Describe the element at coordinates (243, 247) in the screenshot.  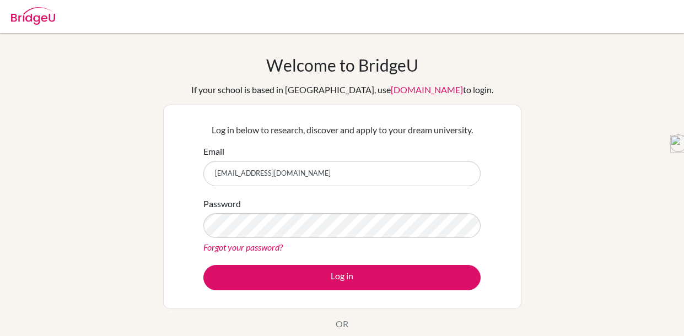
I see `a: Forgot your password?` at that location.